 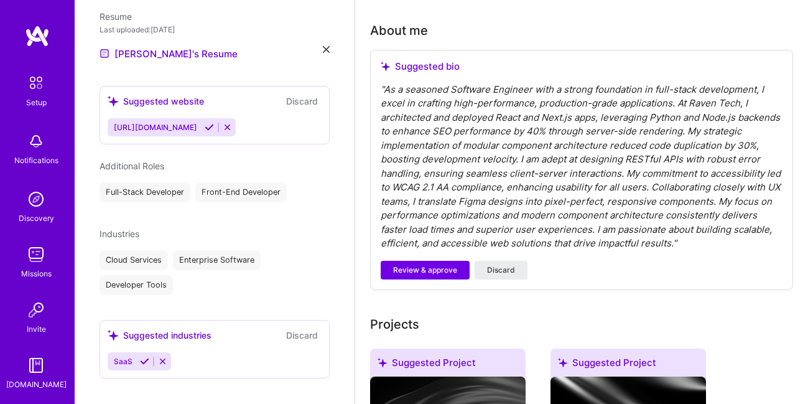 I want to click on span: SaaS, so click(x=123, y=361).